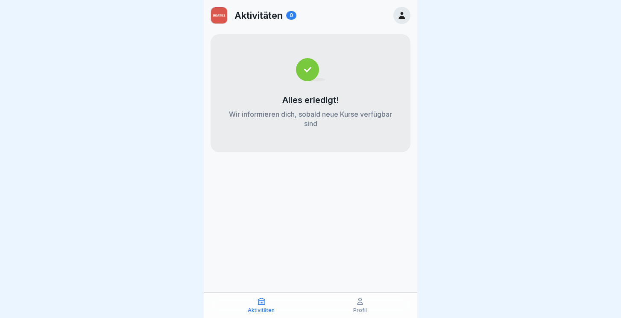 This screenshot has width=621, height=318. I want to click on p: Wir informieren dich, sobald neue Kurse verfügbar sind, so click(310, 119).